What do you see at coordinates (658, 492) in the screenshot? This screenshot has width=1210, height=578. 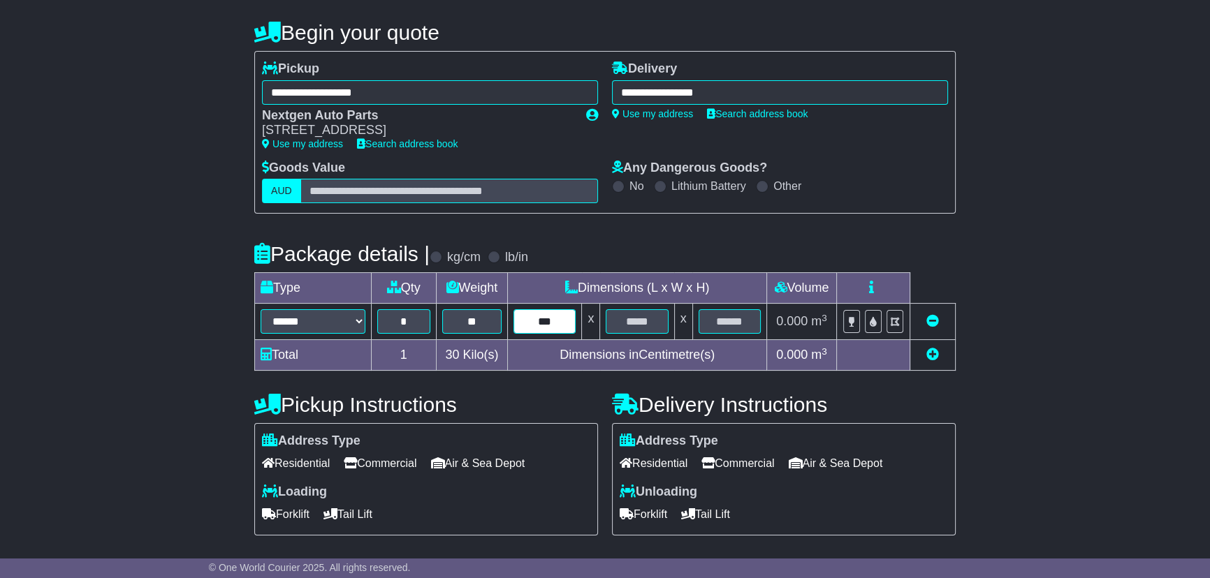 I see `label: Unloading` at bounding box center [658, 492].